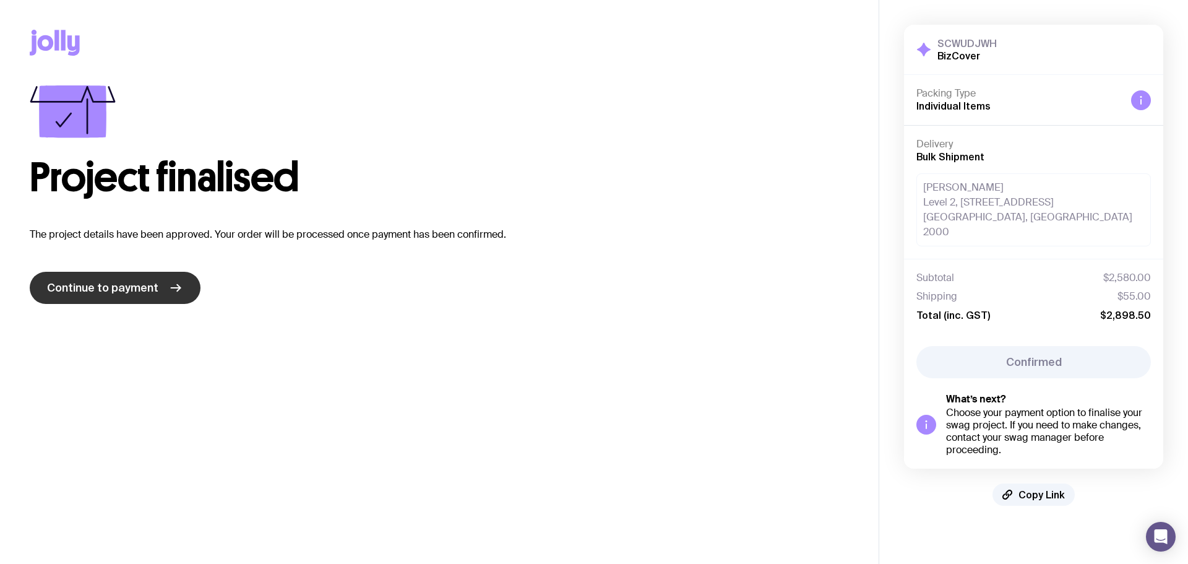  Describe the element at coordinates (1033, 494) in the screenshot. I see `button: Copy Link` at that location.